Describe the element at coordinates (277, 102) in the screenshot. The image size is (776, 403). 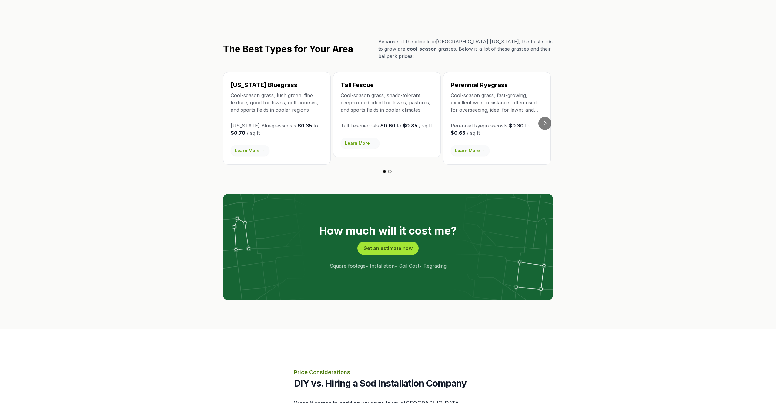
I see `p: Cool-season grass, lush green, fine texture, good for lawns, golf courses, and sports fields in c...` at that location.